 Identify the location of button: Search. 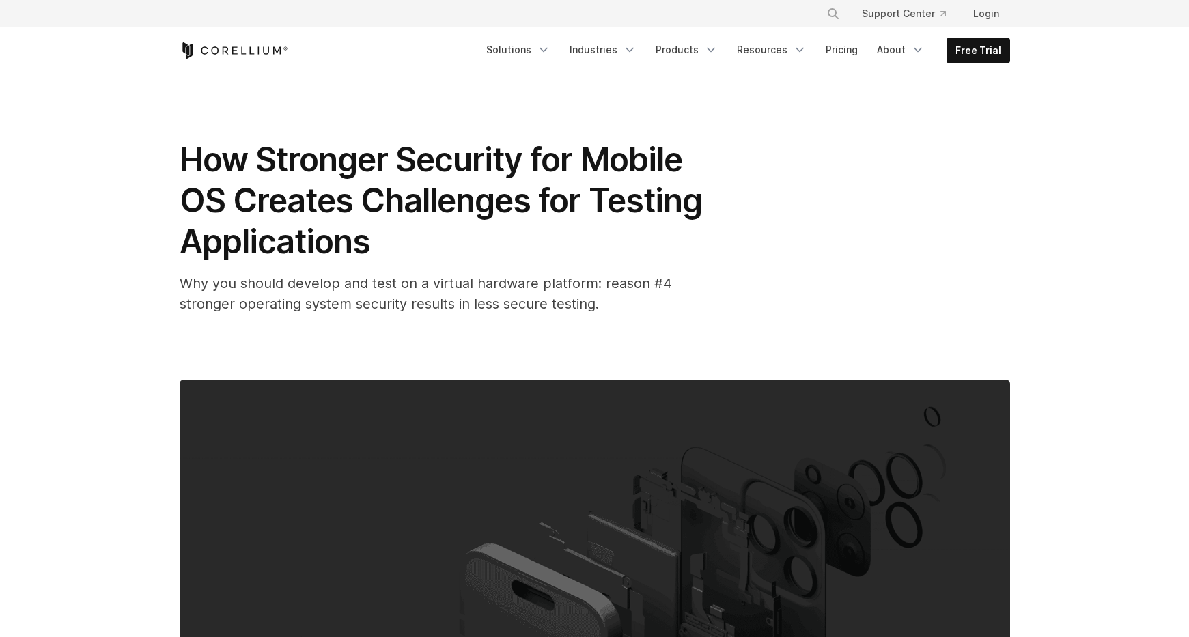
(833, 14).